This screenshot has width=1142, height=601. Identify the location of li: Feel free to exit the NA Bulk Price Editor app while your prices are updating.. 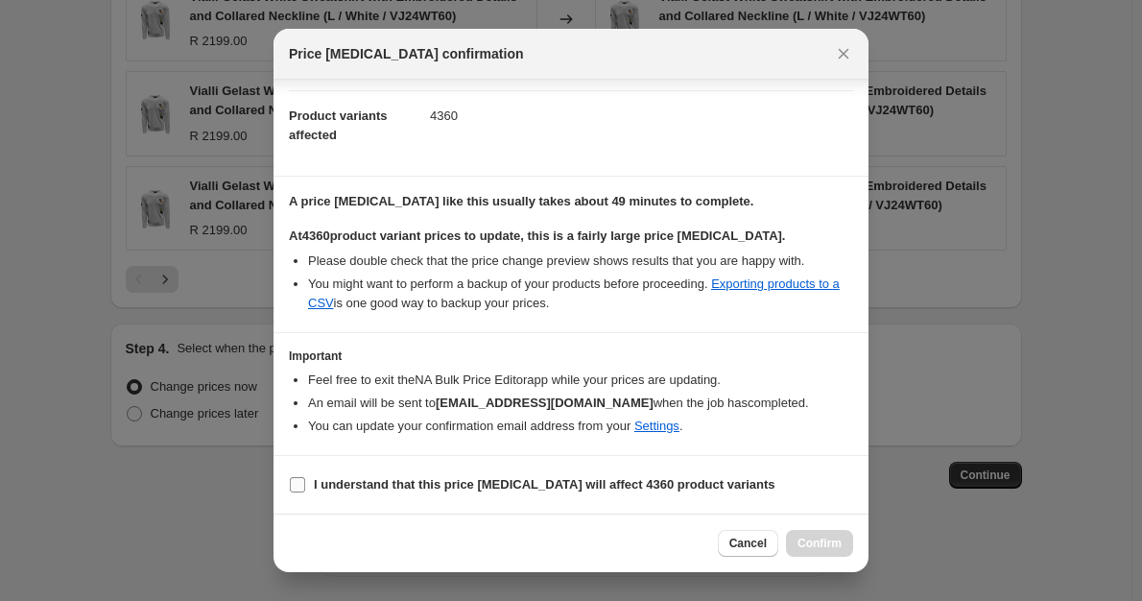
(581, 380).